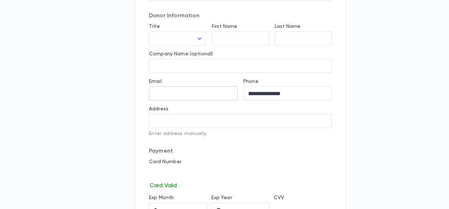 This screenshot has width=449, height=209. Describe the element at coordinates (161, 198) in the screenshot. I see `label: Exp Month` at that location.